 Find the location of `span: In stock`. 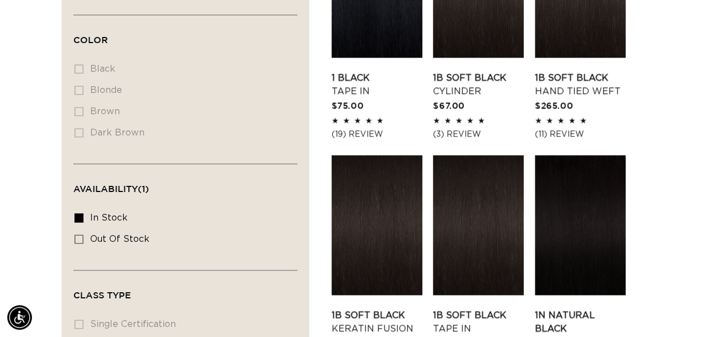

span: In stock is located at coordinates (109, 218).